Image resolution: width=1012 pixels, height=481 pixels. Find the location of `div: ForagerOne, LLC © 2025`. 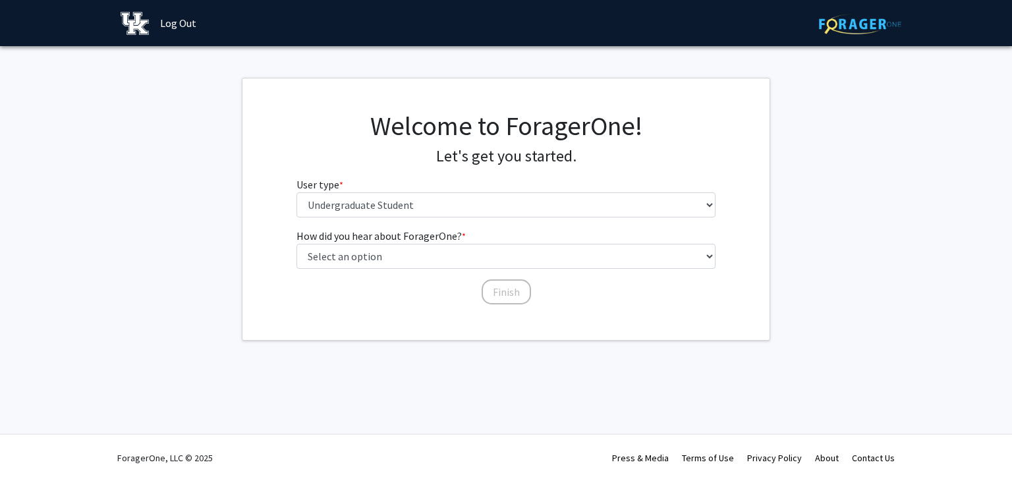

div: ForagerOne, LLC © 2025 is located at coordinates (165, 458).